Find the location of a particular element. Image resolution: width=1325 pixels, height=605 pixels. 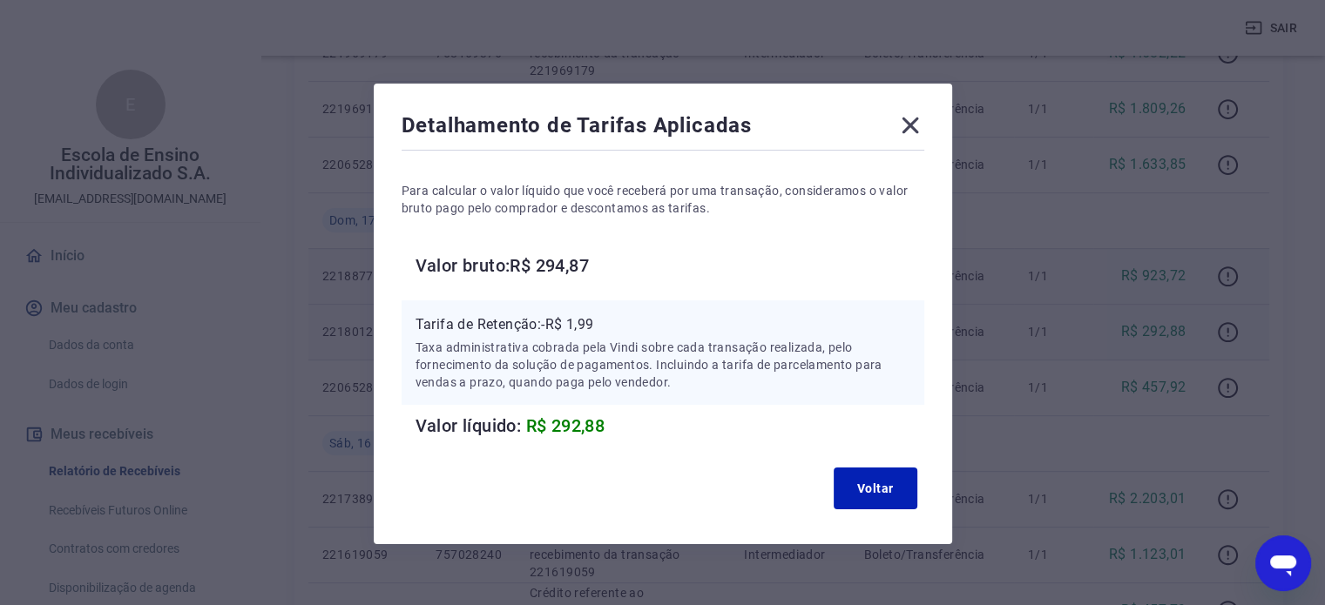

button: Voltar is located at coordinates (875, 489).